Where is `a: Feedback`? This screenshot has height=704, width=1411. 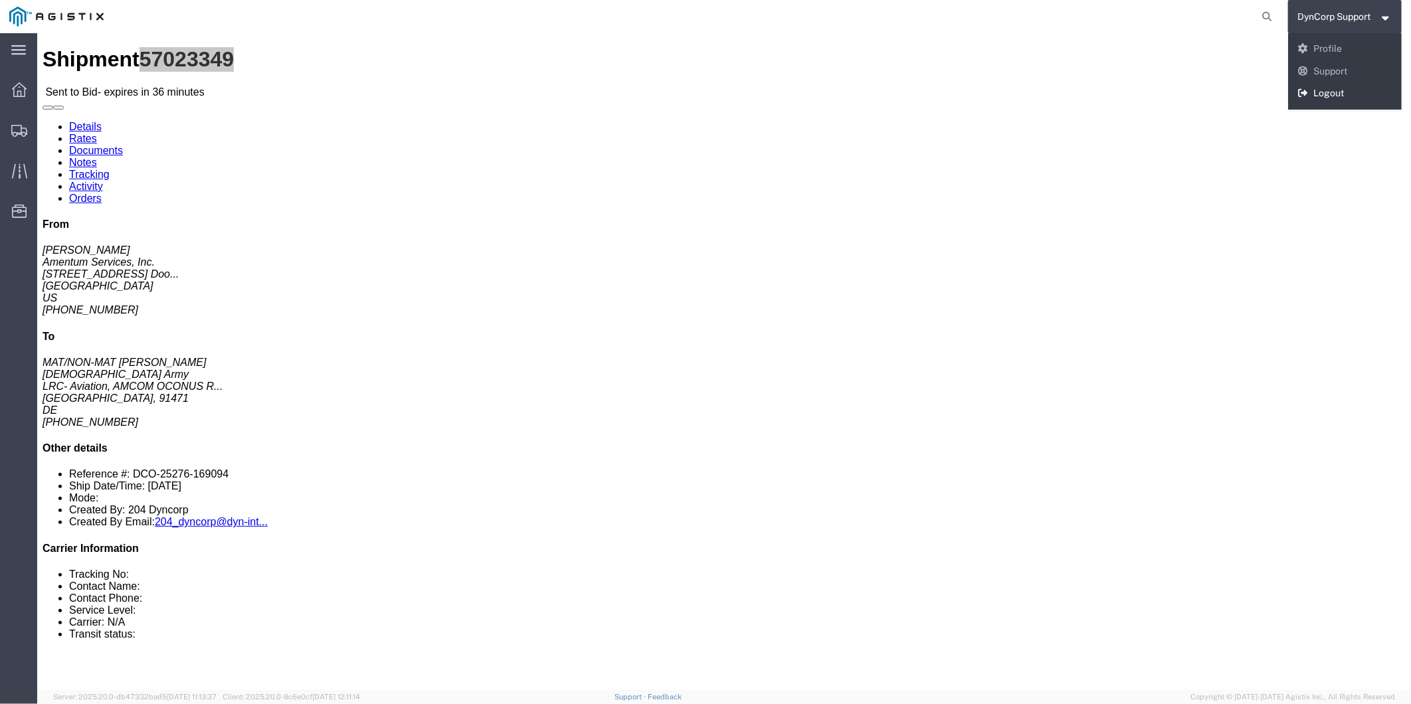
a: Feedback is located at coordinates (664, 697).